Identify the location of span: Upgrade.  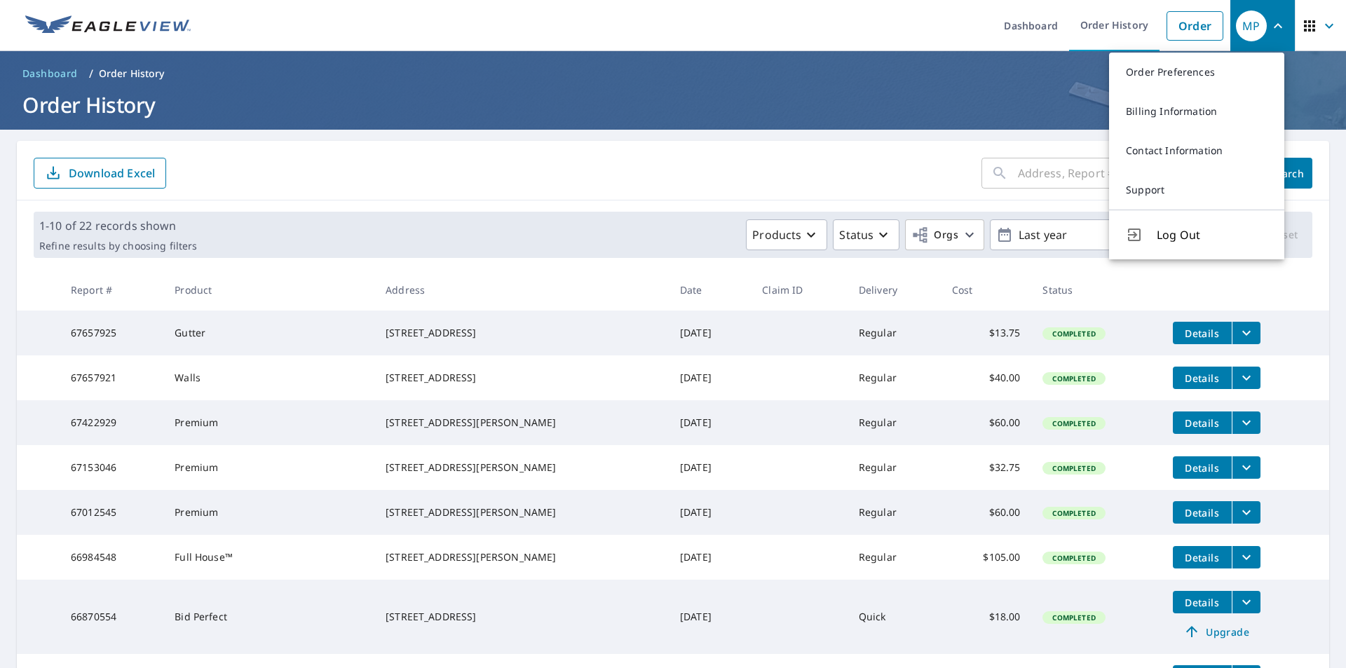
(1217, 632).